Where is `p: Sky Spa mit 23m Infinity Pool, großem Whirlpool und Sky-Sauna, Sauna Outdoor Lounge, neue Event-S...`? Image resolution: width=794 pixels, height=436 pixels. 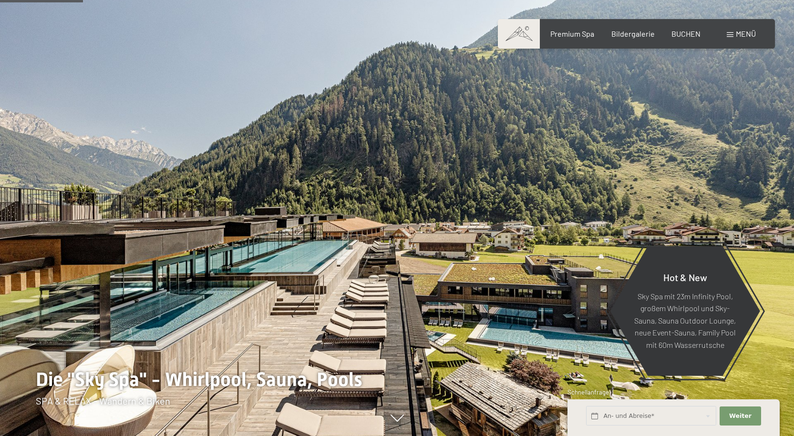
p: Sky Spa mit 23m Infinity Pool, großem Whirlpool und Sky-Sauna, Sauna Outdoor Lounge, neue Event-S... is located at coordinates (685, 320).